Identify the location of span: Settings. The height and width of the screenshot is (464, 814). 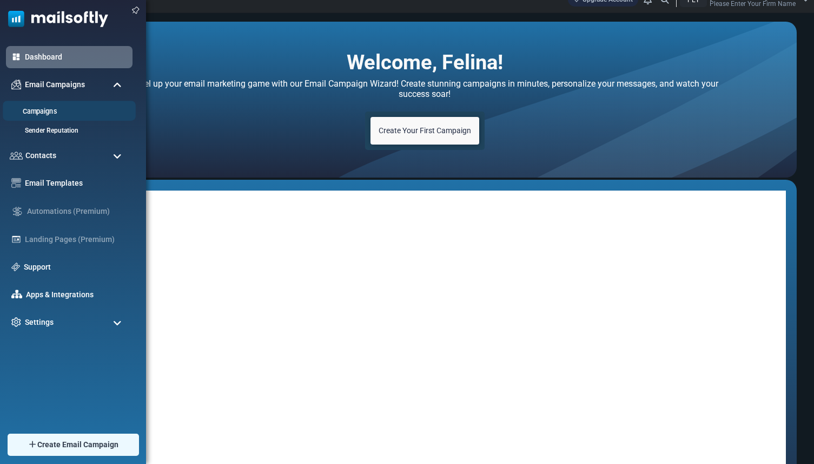
(39, 322).